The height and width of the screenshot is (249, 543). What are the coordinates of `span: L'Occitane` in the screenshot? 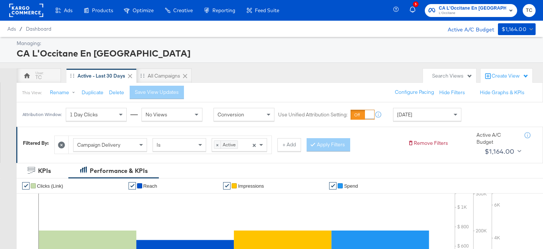 It's located at (472, 13).